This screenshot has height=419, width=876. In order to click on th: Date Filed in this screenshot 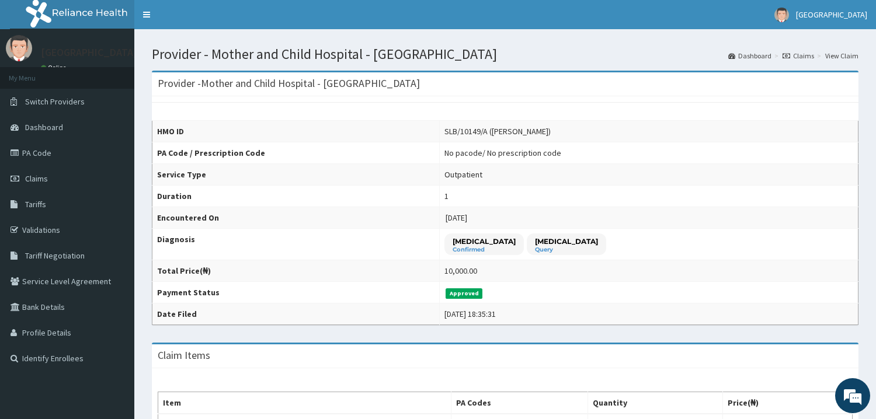, I will do `click(296, 314)`.